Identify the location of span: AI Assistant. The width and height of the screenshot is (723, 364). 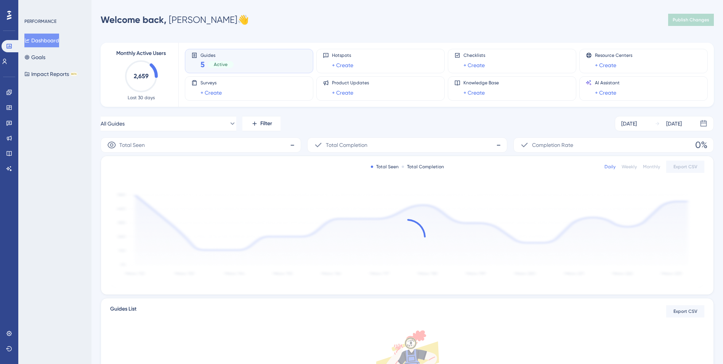
(607, 83).